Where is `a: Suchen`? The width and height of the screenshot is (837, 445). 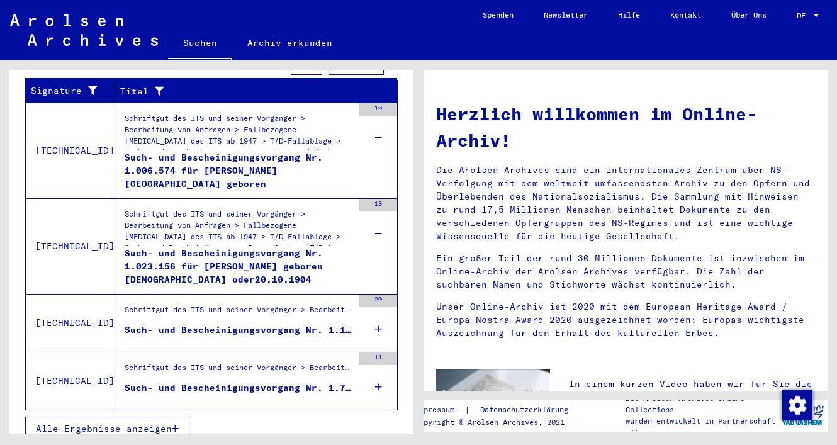
a: Suchen is located at coordinates (200, 44).